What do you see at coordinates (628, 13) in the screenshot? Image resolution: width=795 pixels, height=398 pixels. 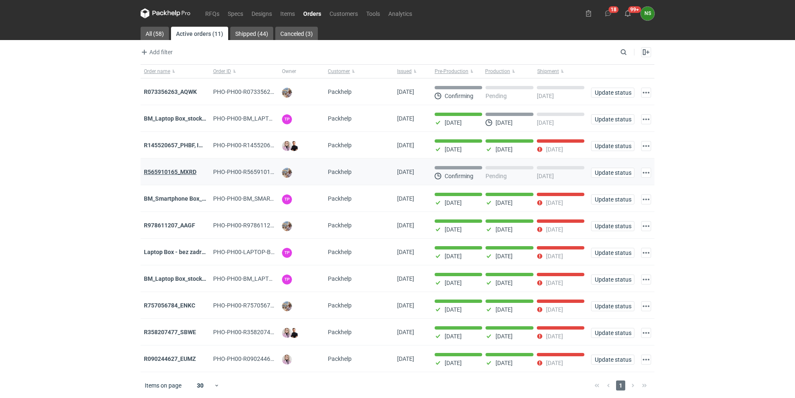 I see `button: 99+` at bounding box center [628, 13].